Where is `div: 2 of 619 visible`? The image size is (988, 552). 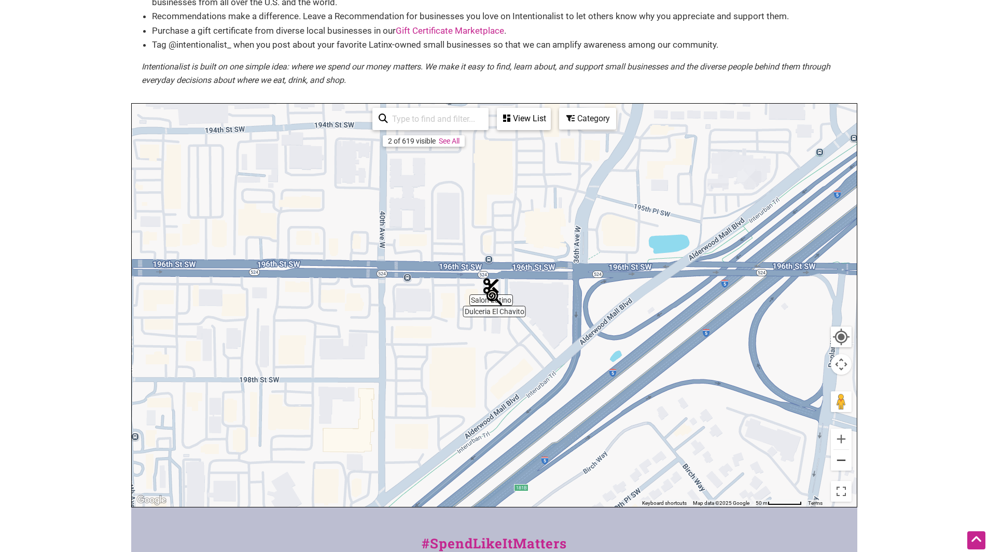
div: 2 of 619 visible is located at coordinates (412, 141).